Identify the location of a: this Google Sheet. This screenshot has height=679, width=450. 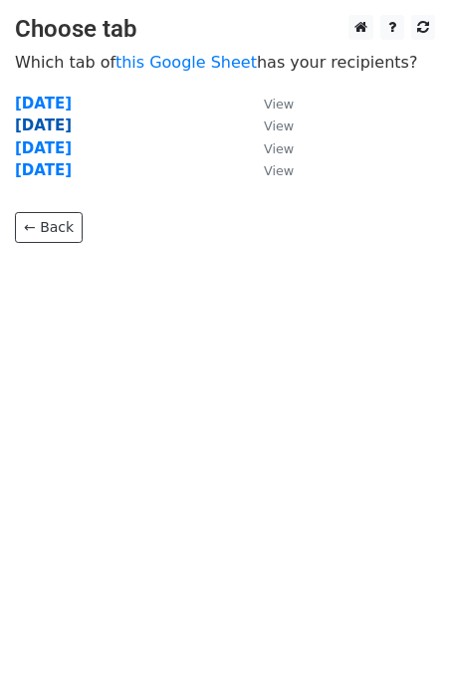
(186, 62).